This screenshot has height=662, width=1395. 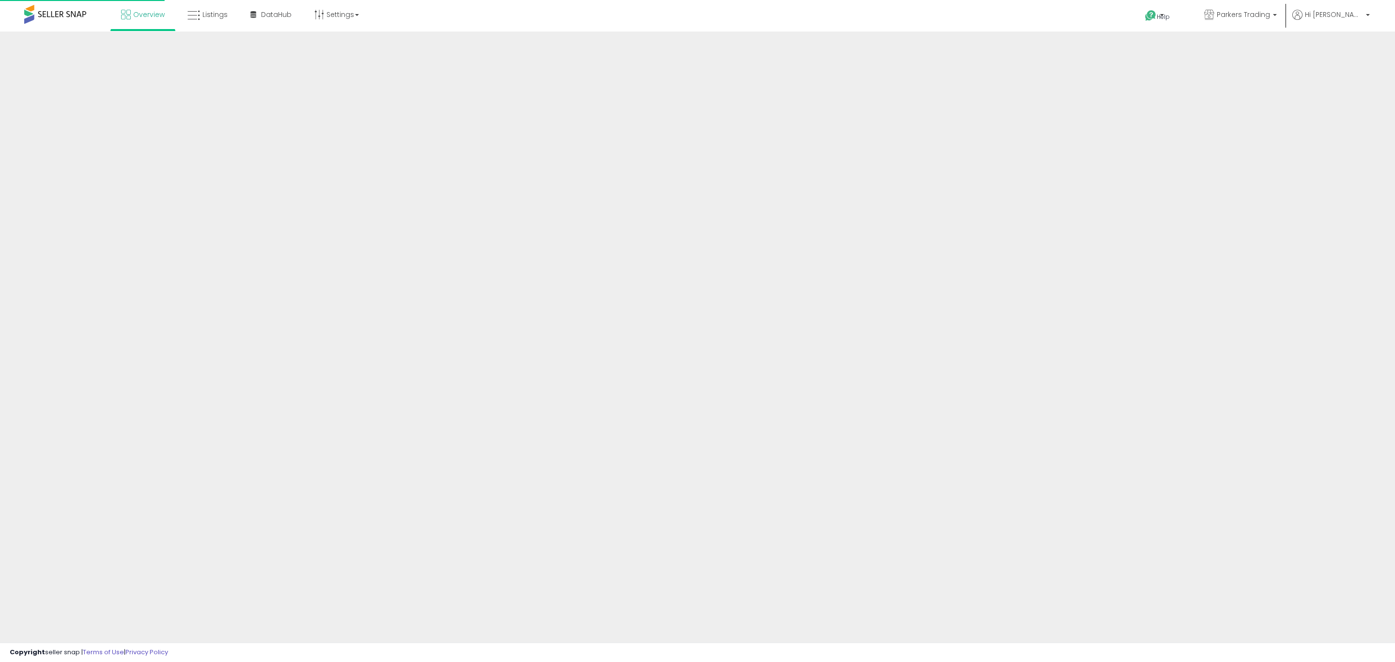 What do you see at coordinates (149, 15) in the screenshot?
I see `span: Overview` at bounding box center [149, 15].